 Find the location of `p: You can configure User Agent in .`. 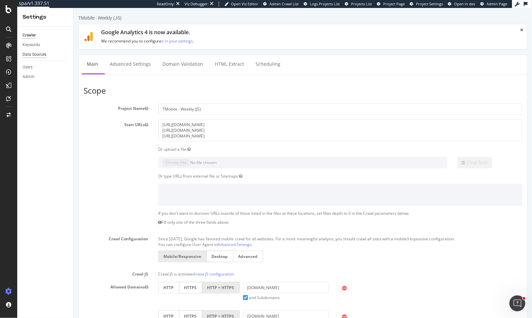

p: You can configure User Agent in . is located at coordinates (267, 236).